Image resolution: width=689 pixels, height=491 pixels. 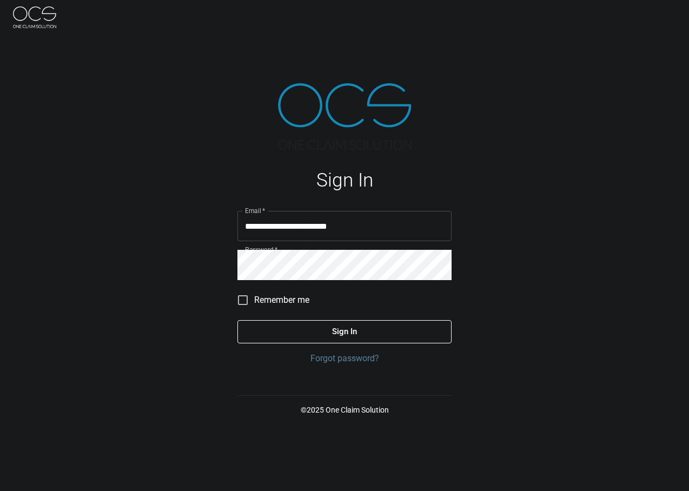 What do you see at coordinates (344, 358) in the screenshot?
I see `a: Forgot password?` at bounding box center [344, 358].